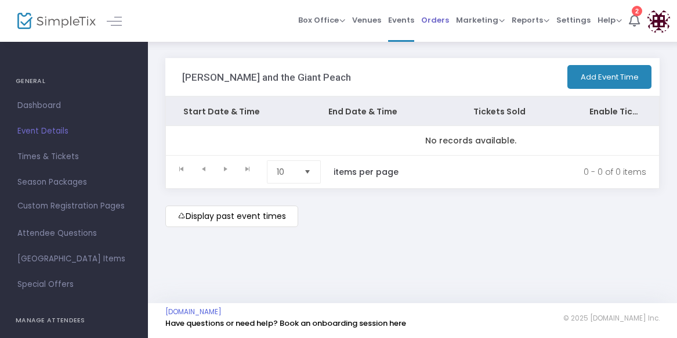  What do you see at coordinates (366, 172) in the screenshot?
I see `label: items per page` at bounding box center [366, 172].